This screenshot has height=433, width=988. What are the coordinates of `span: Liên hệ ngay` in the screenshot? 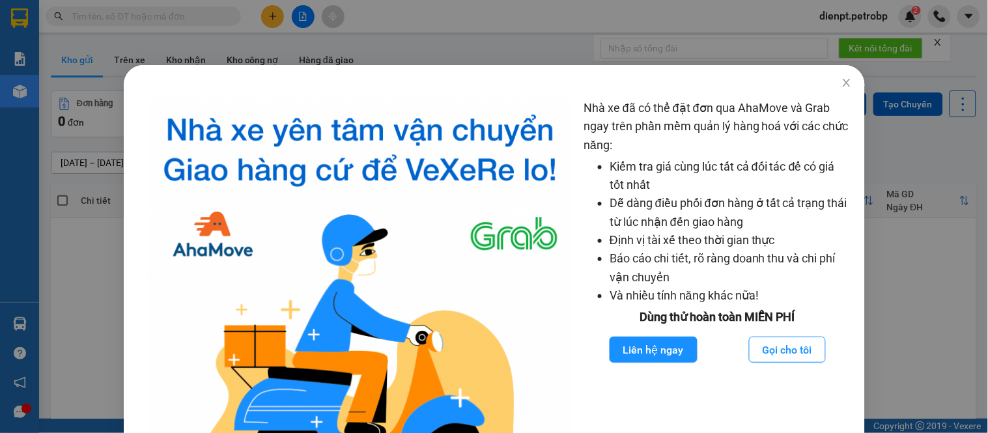 It's located at (653, 350).